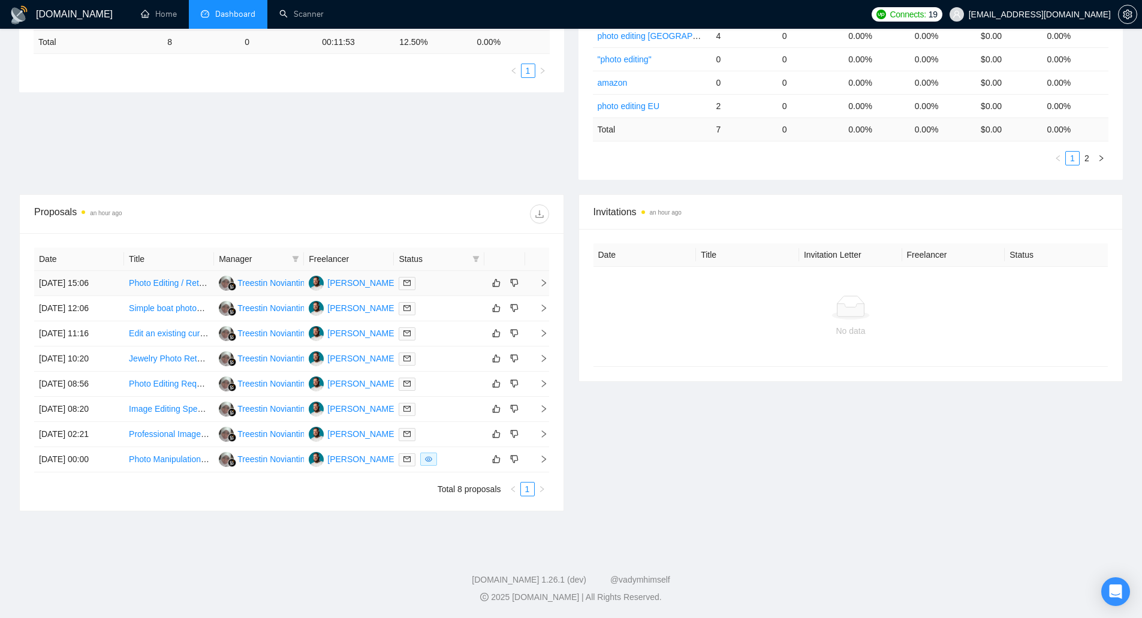  Describe the element at coordinates (851, 255) in the screenshot. I see `th: Invitation Letter` at that location.